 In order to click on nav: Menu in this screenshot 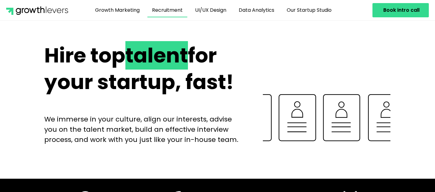, I will do `click(213, 10)`.